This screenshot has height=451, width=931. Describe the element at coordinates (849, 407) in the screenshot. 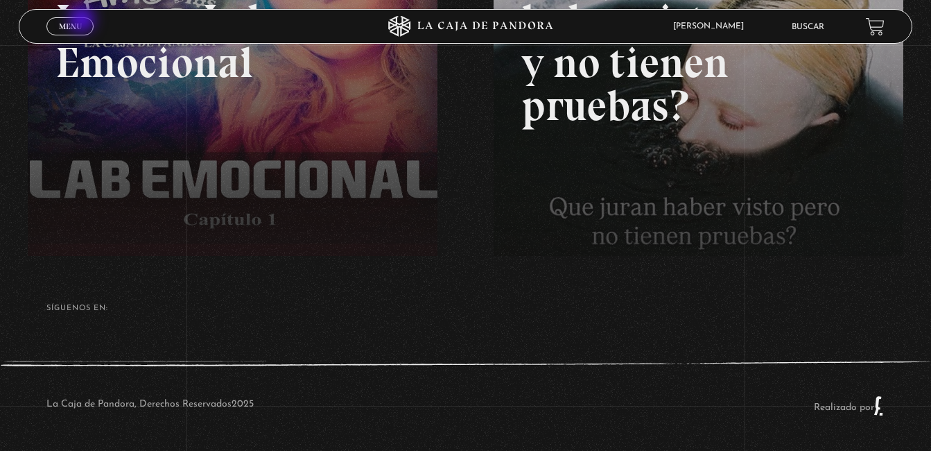

I see `a: Realizado por` at that location.